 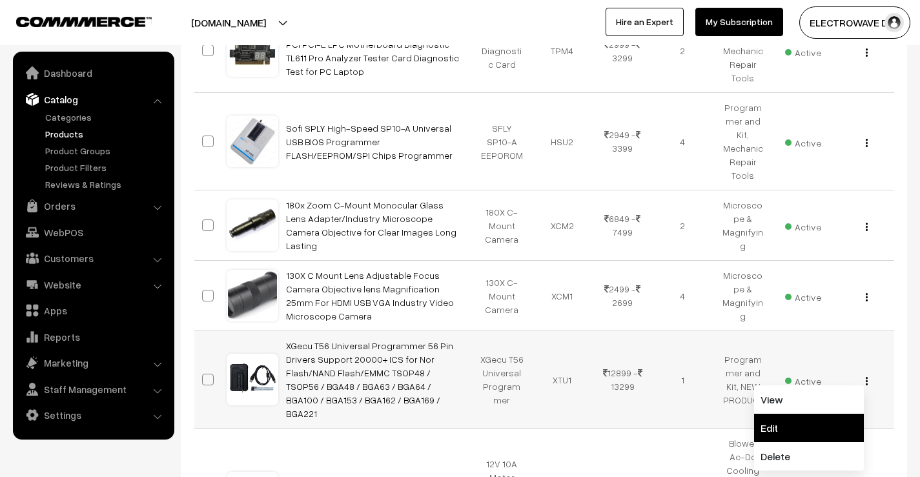 I want to click on a: TL611 Pro Multifunction LPC-DEBUG Card PCI PCI-E LPC Motherboard Diagnostic TL611 Pro Analyzer Te..., so click(x=372, y=51).